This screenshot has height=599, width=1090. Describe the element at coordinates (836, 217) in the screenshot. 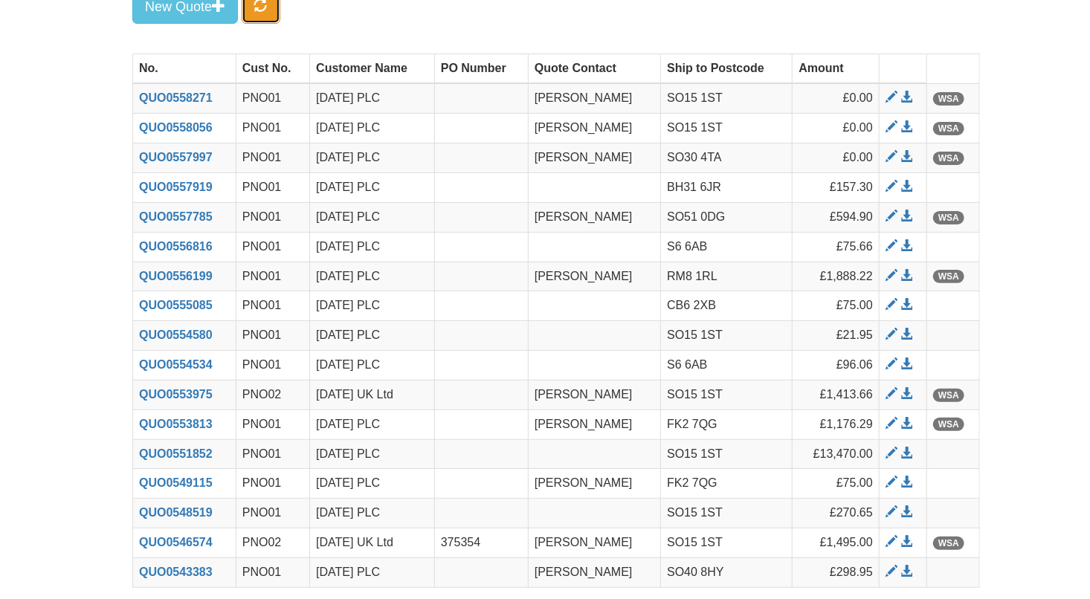

I see `td: £594.90` at that location.